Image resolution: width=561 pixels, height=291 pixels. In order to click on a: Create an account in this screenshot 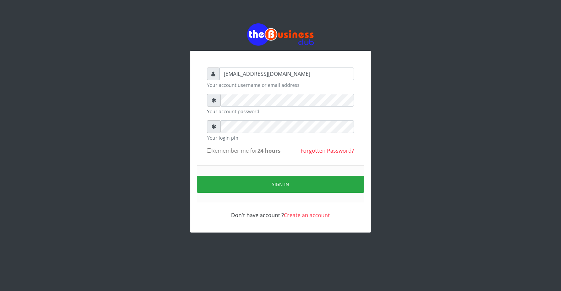, I will do `click(307, 215)`.